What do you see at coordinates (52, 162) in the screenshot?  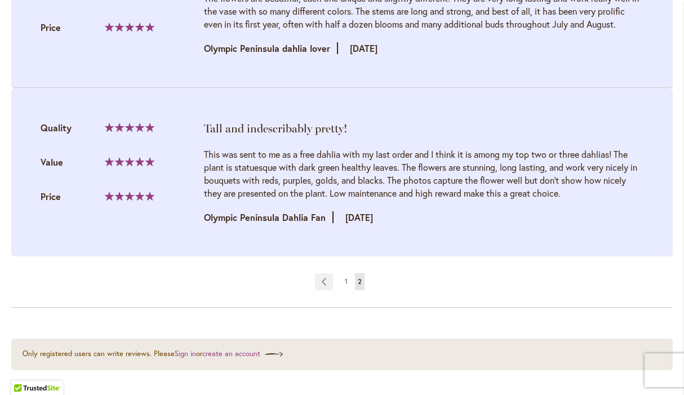 I see `span: Value` at bounding box center [52, 162].